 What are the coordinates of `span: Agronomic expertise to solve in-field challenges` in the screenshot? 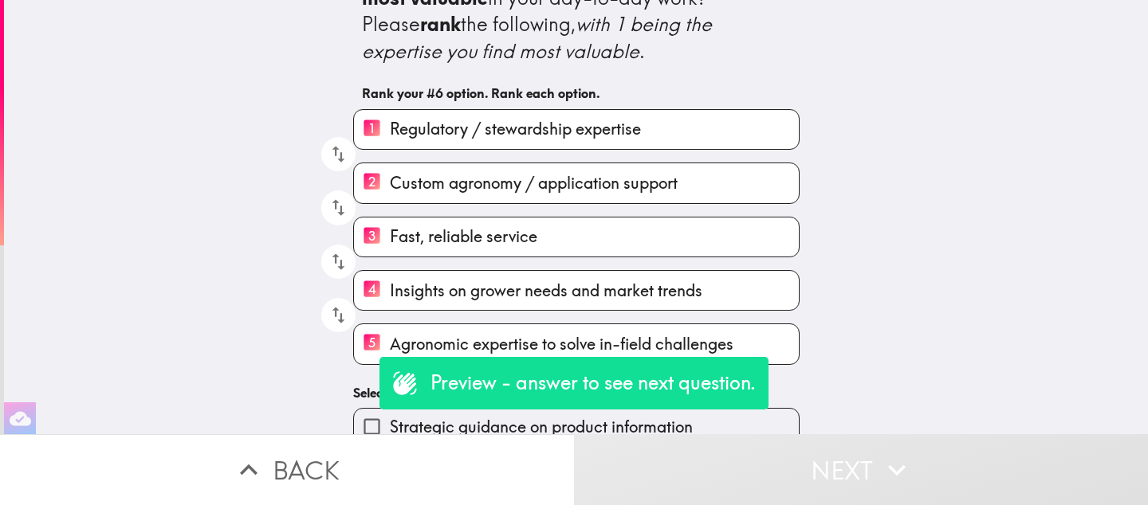 It's located at (561, 344).